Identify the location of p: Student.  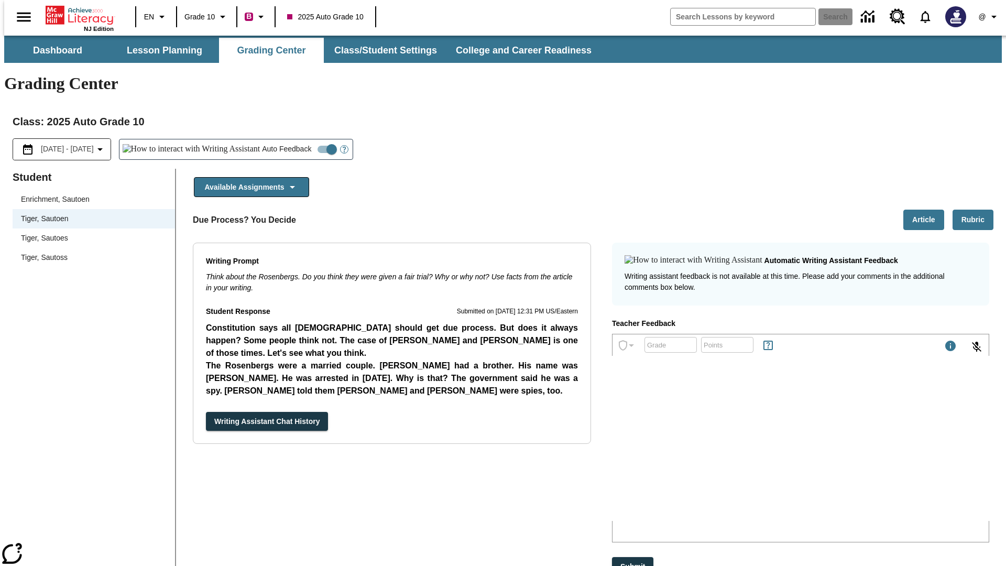
(94, 177).